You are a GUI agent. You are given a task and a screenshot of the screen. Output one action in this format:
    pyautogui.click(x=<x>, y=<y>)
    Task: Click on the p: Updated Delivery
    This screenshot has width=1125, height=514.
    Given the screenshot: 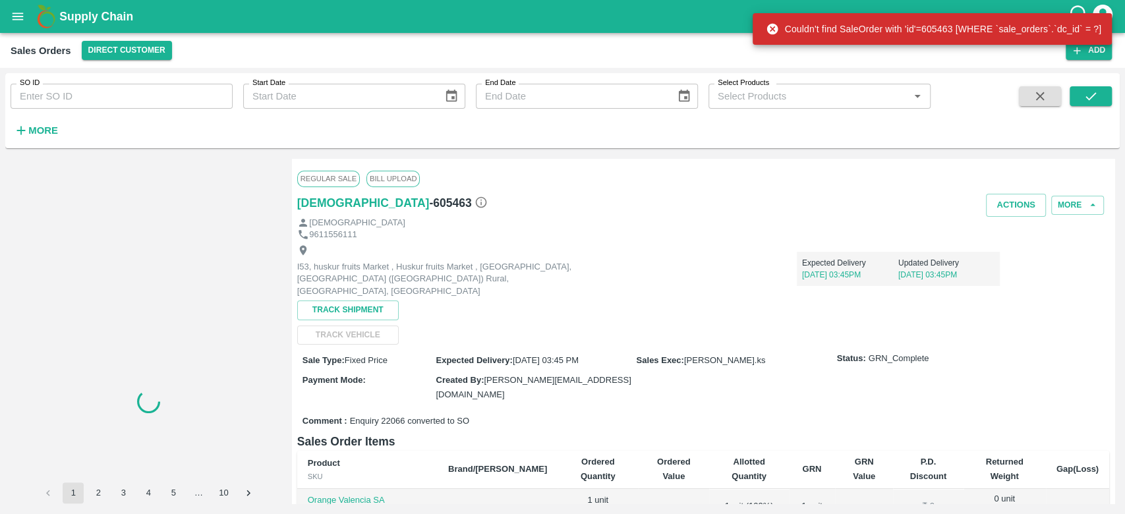 What is the action you would take?
    pyautogui.click(x=947, y=263)
    